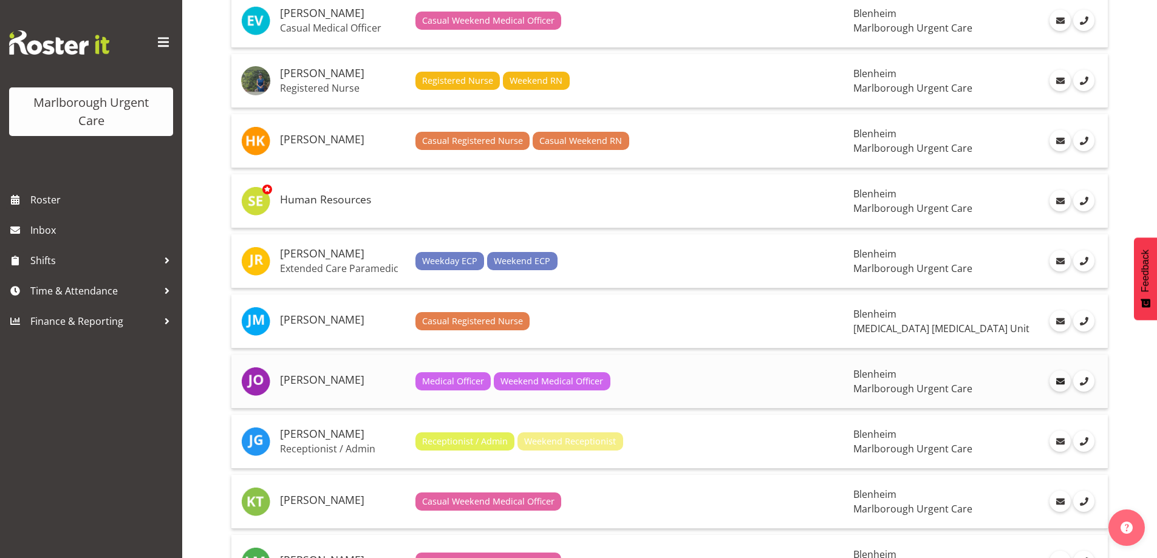 The height and width of the screenshot is (558, 1157). What do you see at coordinates (343, 88) in the screenshot?
I see `p: Registered Nurse` at bounding box center [343, 88].